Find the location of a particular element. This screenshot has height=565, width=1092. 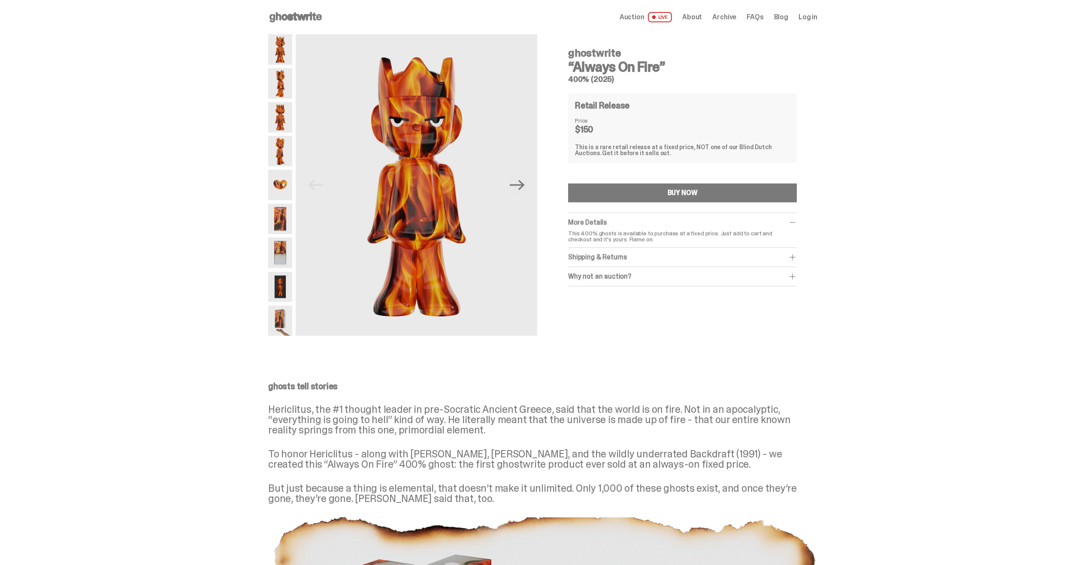

a: Auction LIVE is located at coordinates (646, 17).